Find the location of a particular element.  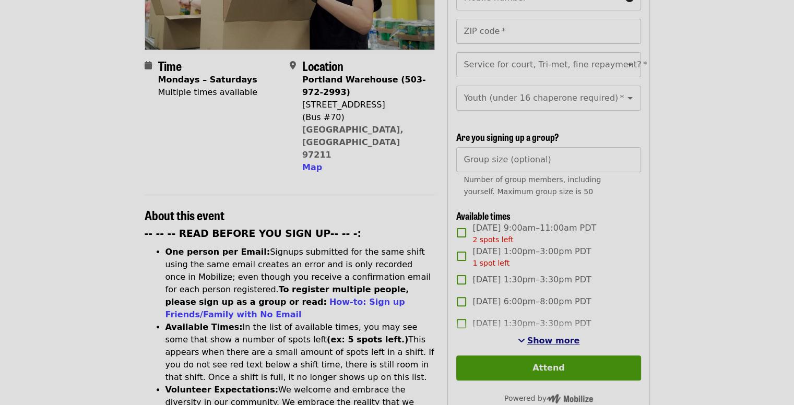

span: Number of group members, including yourself. Maximum group size is 50 is located at coordinates (532, 185).